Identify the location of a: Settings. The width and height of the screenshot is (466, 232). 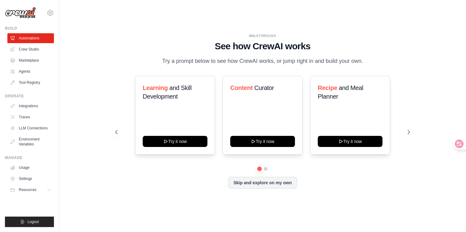
(30, 179).